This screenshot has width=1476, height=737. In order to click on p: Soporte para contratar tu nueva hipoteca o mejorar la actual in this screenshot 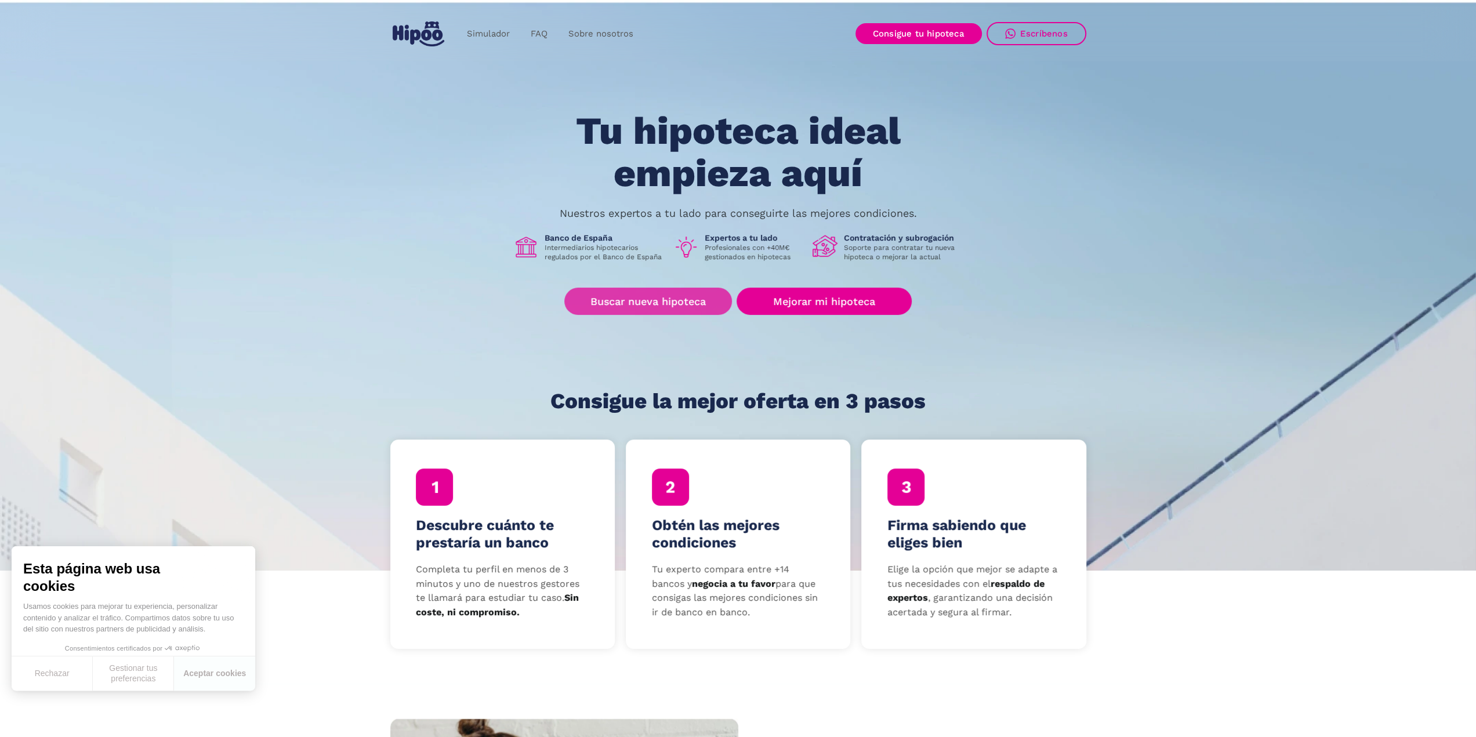, I will do `click(904, 252)`.